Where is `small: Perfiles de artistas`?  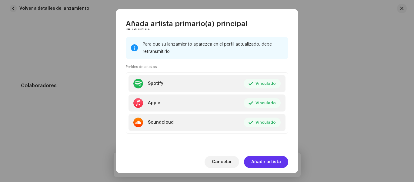 small: Perfiles de artistas is located at coordinates (141, 67).